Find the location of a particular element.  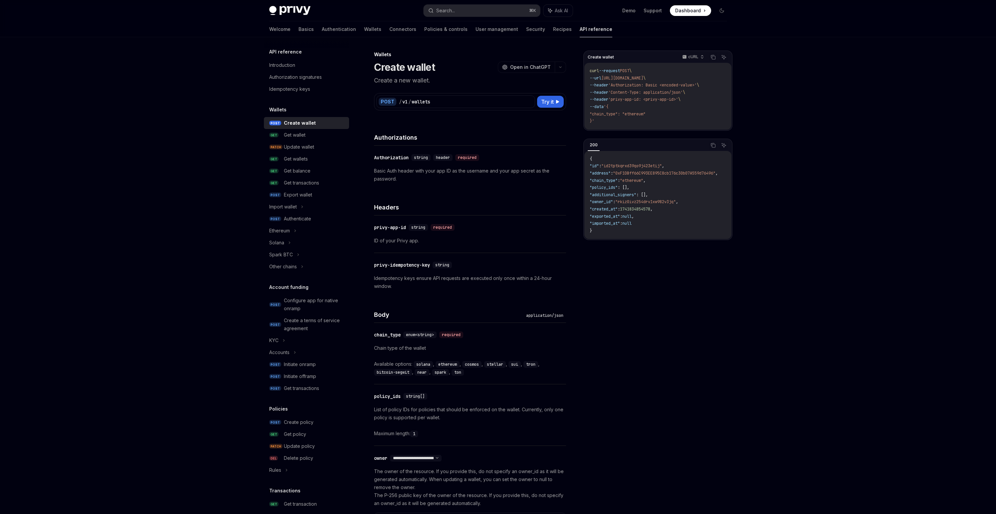

span: "ethereum" is located at coordinates (631, 181).